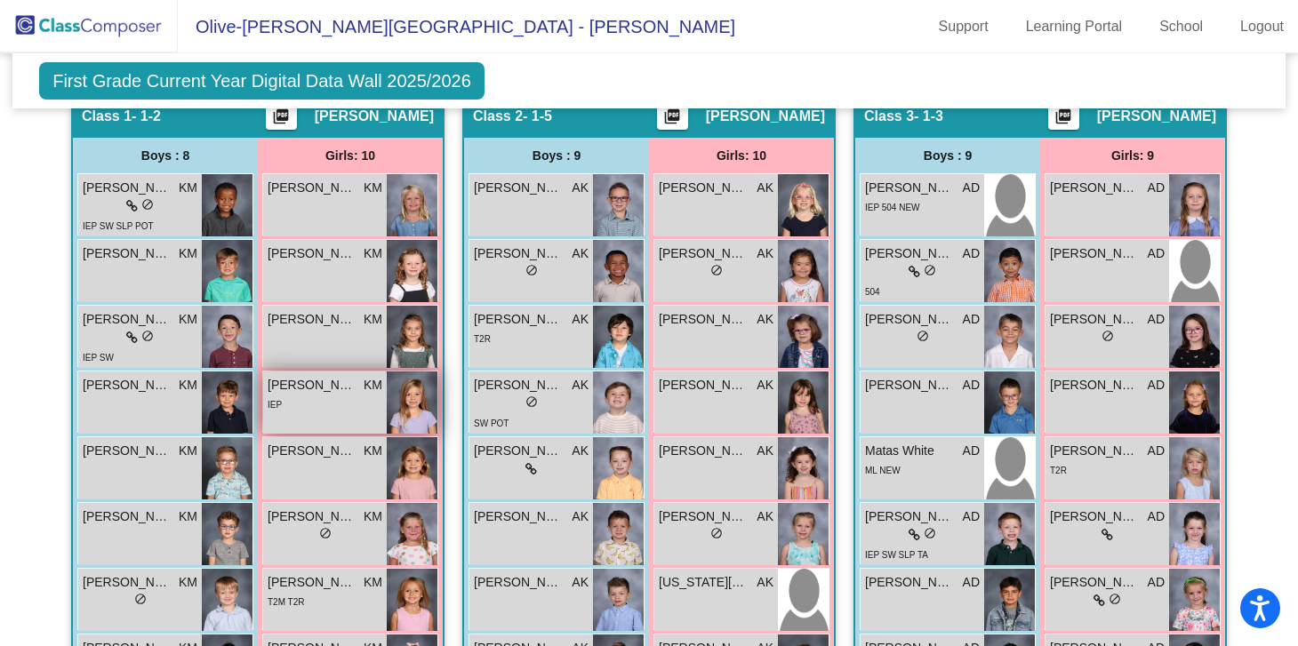 The height and width of the screenshot is (646, 1298). Describe the element at coordinates (1063, 120) in the screenshot. I see `mat-icon: picture_as_pdf` at that location.